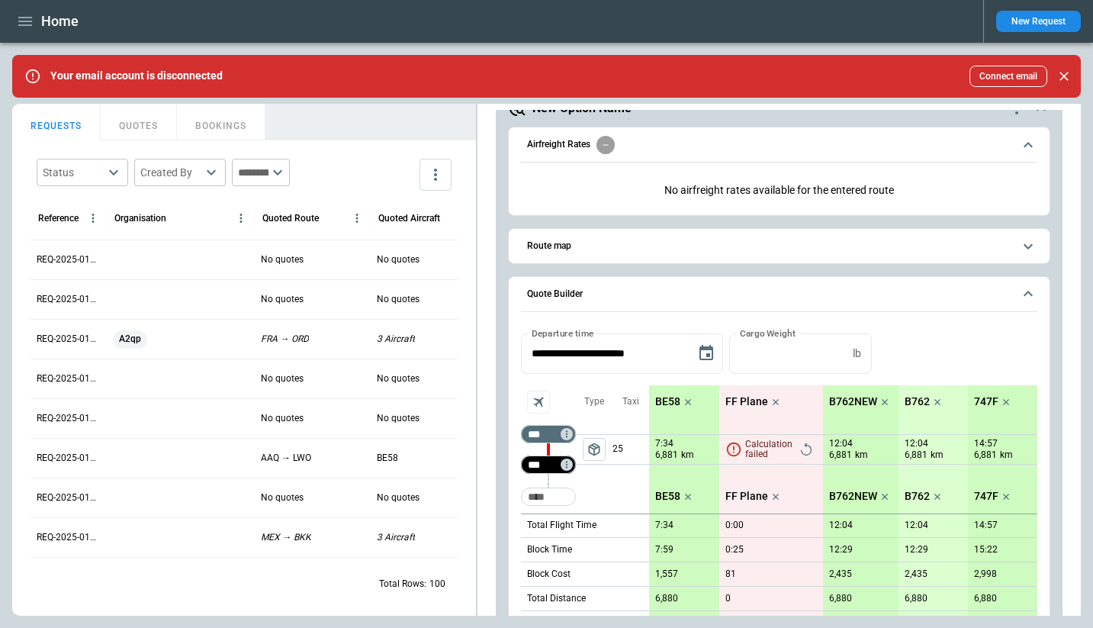  What do you see at coordinates (594, 449) in the screenshot?
I see `span: package_2` at bounding box center [594, 449].